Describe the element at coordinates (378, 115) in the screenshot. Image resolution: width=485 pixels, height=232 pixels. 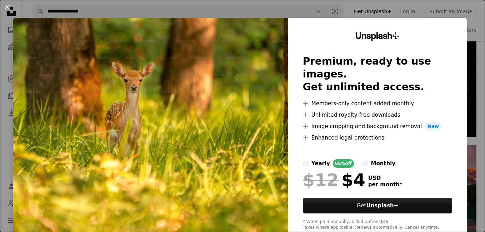
I see `li: Unlimited royalty-free downloads` at that location.